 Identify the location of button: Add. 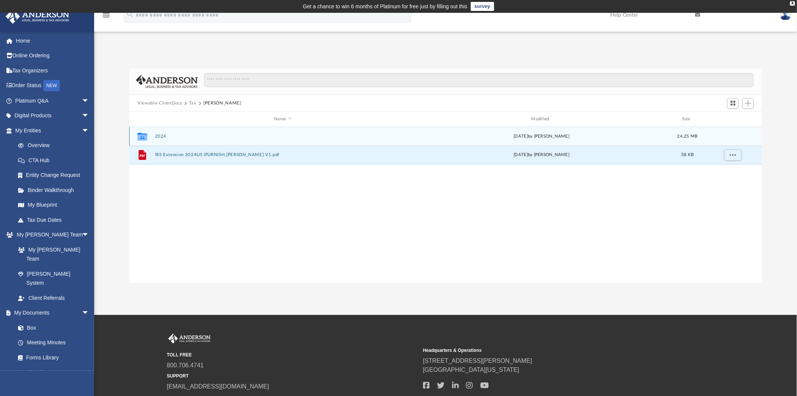
(748, 103).